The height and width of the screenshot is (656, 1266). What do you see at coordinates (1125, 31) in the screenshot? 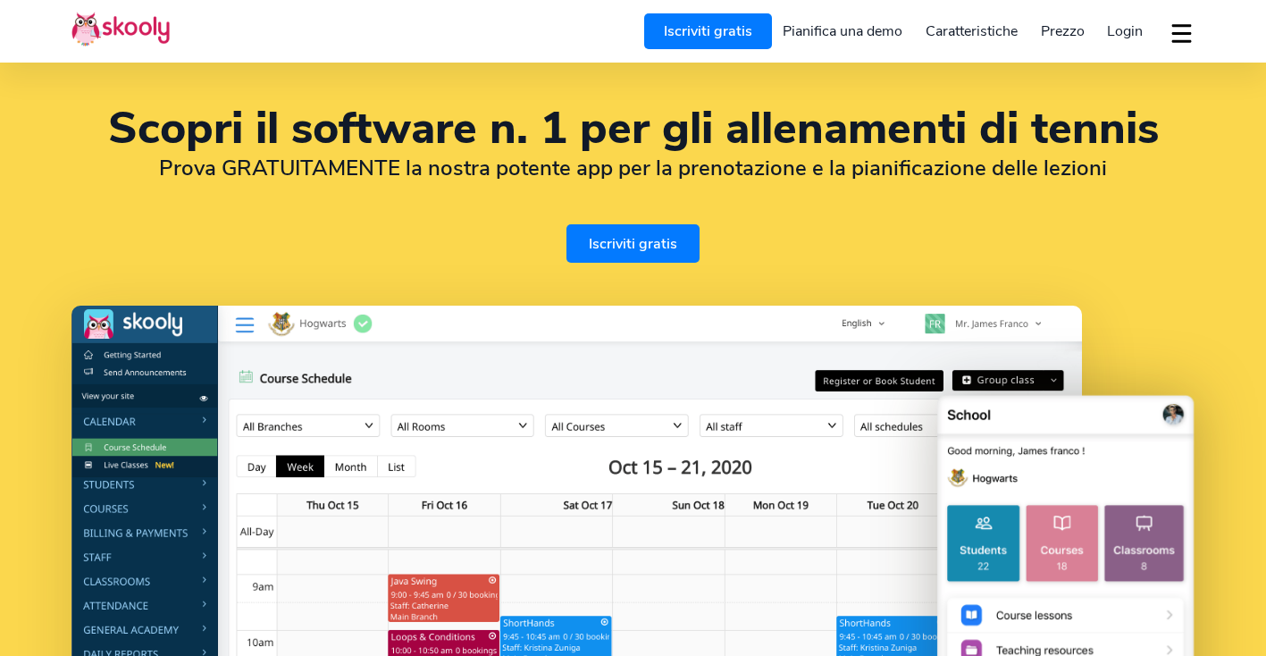
I see `a: Login` at bounding box center [1125, 31].